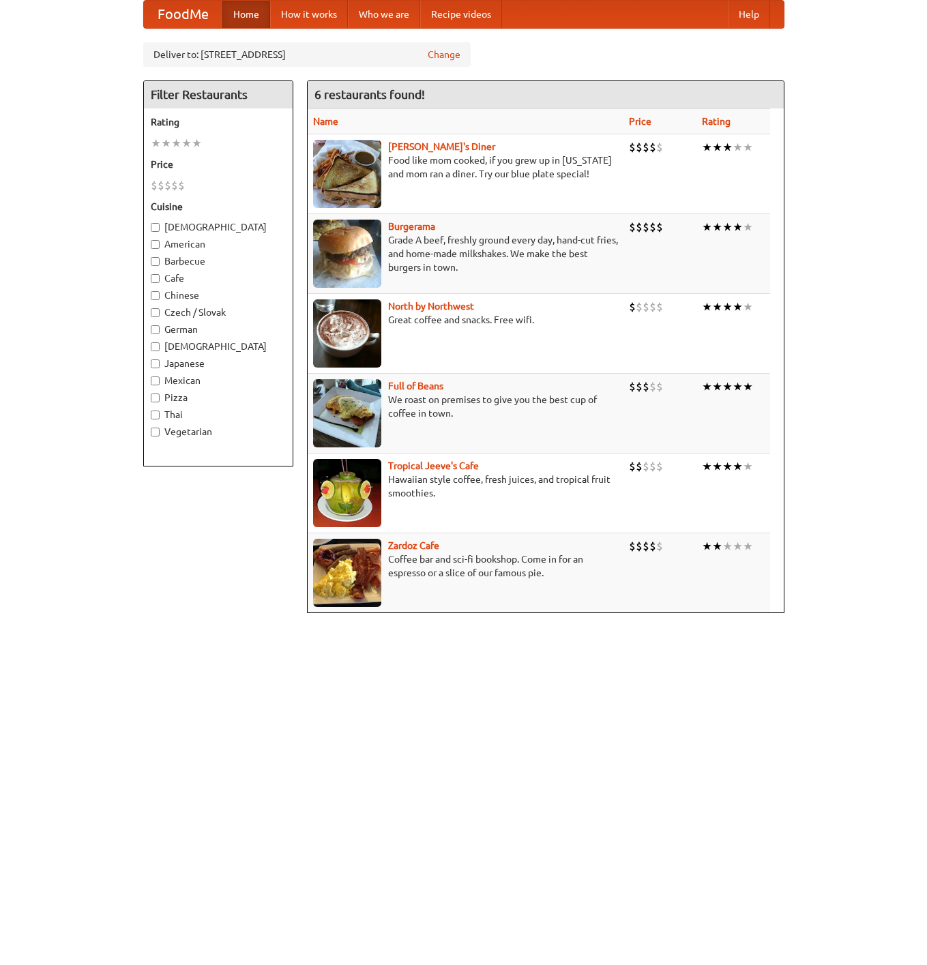 This screenshot has width=927, height=965. What do you see at coordinates (155, 415) in the screenshot?
I see `input: Thai` at bounding box center [155, 415].